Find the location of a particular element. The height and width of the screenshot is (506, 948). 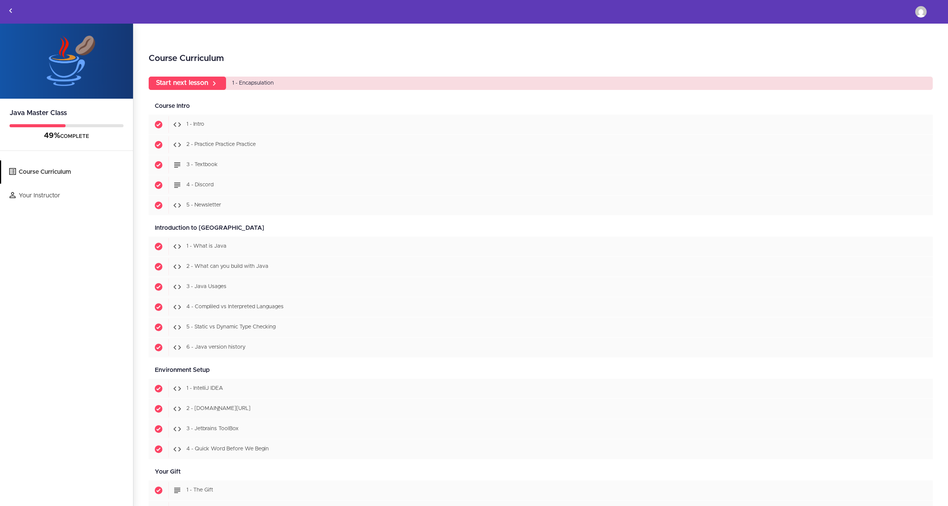

a: Your Instructor is located at coordinates (67, 196).